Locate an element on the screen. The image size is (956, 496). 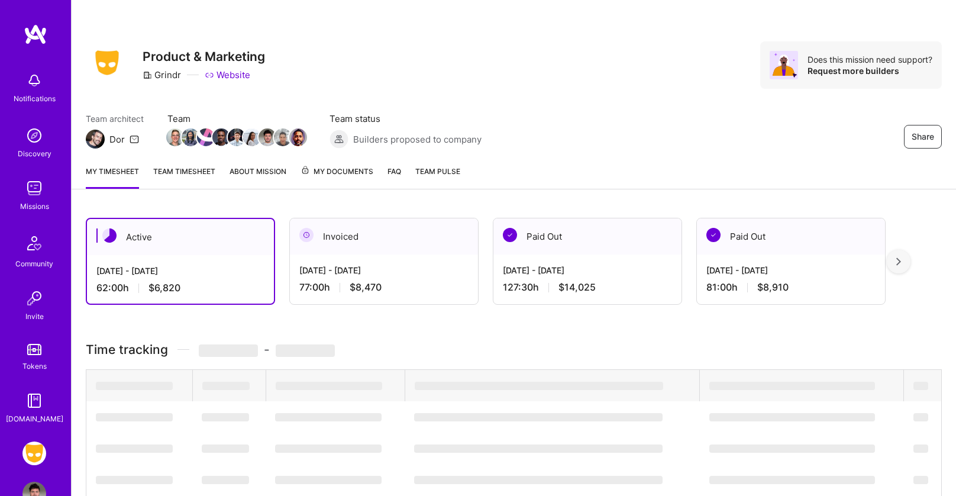
img: Team Architect is located at coordinates (95, 139).